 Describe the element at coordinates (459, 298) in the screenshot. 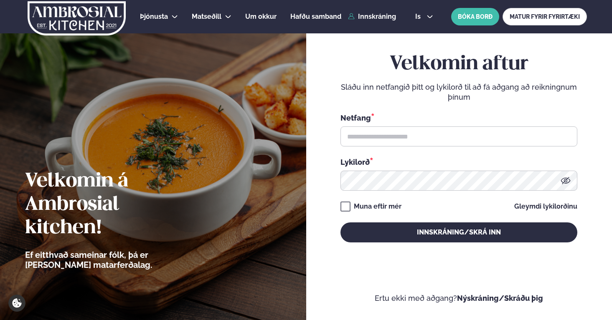

I see `p: Ertu ekki með aðgang?` at that location.